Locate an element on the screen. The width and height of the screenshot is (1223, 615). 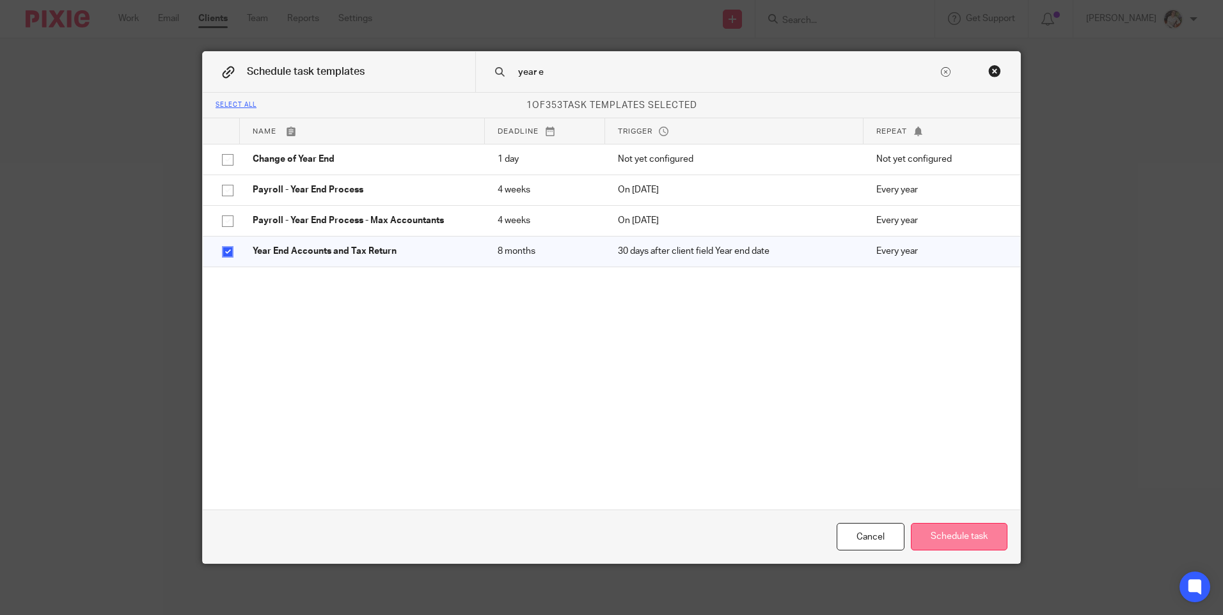
p: Payroll - Year End Process is located at coordinates (362, 190).